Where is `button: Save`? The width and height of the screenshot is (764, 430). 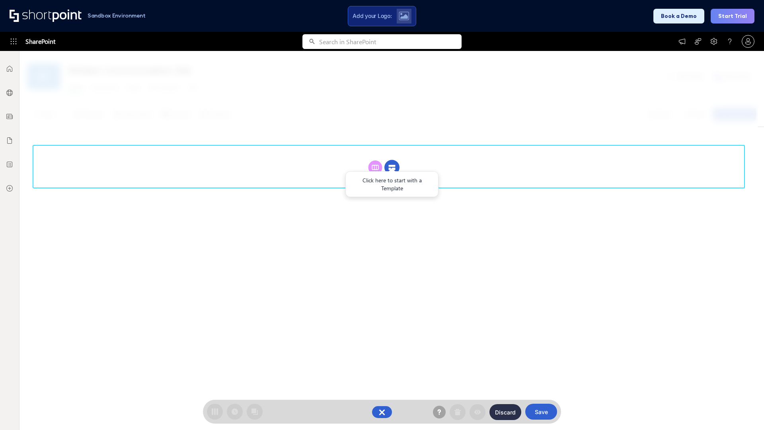 button: Save is located at coordinates (541, 411).